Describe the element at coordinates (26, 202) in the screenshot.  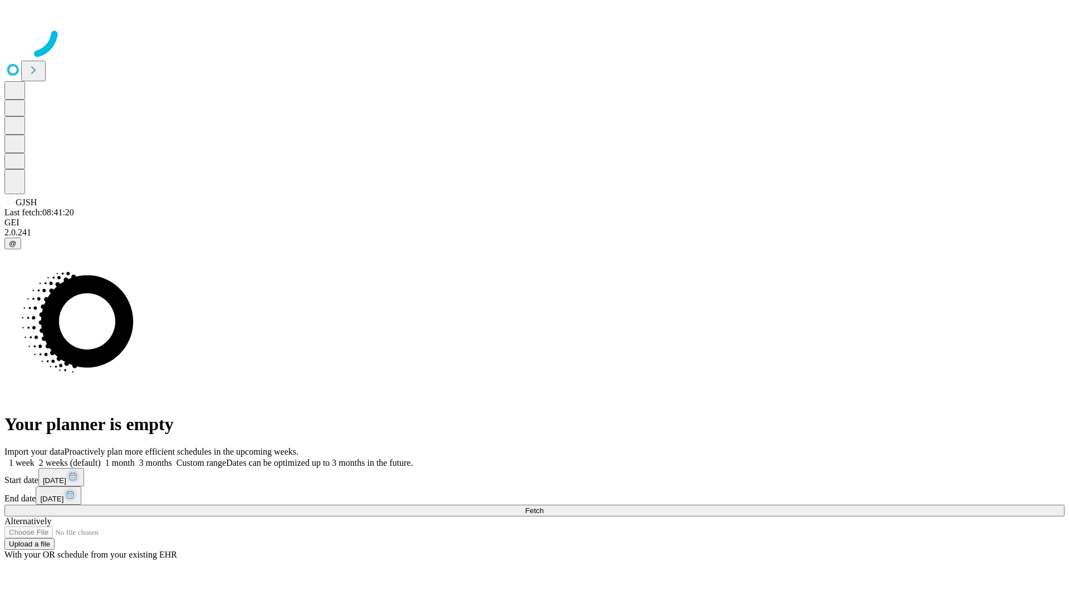
I see `span: GJSH` at that location.